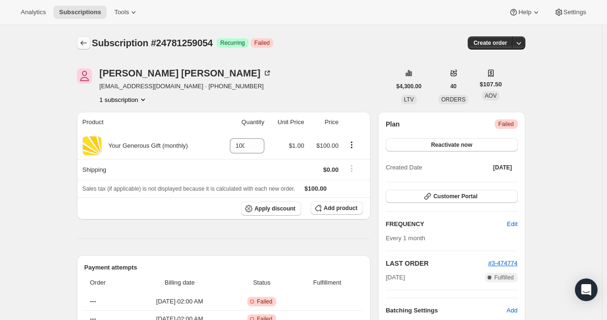 Image resolution: width=607 pixels, height=320 pixels. I want to click on th: Price, so click(324, 122).